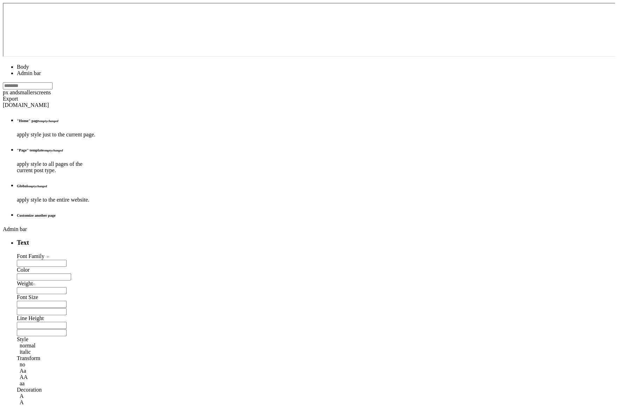  Describe the element at coordinates (23, 67) in the screenshot. I see `span: Body` at that location.